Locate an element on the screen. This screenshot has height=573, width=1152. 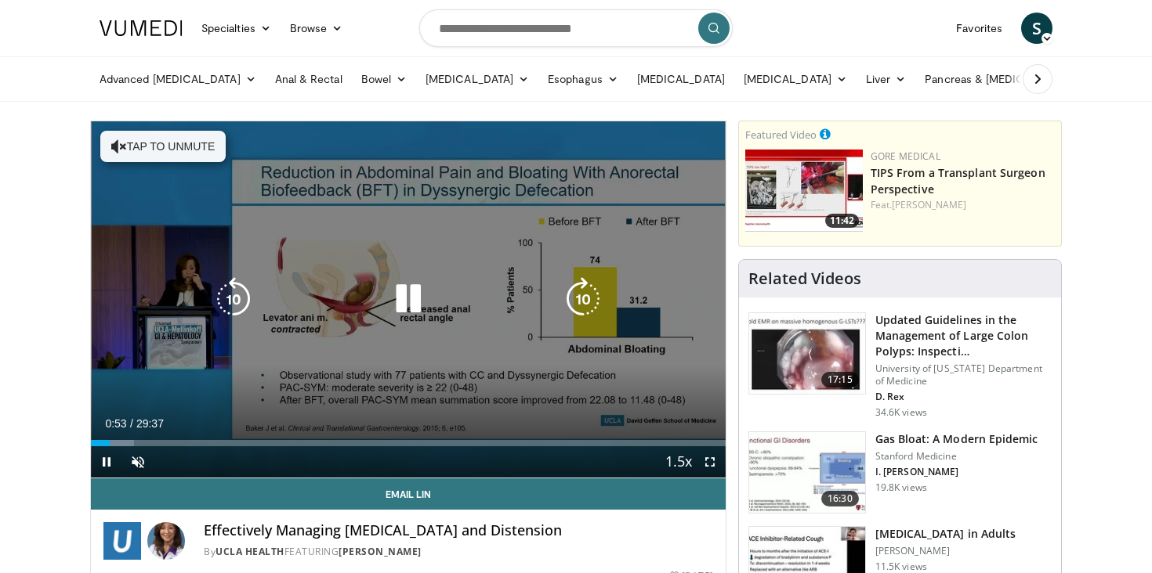
a: 17:15 Updated Guidelines in the Management of Large Colon Polyps: Inspecti… University of [US_STA... is located at coordinates (899, 366).